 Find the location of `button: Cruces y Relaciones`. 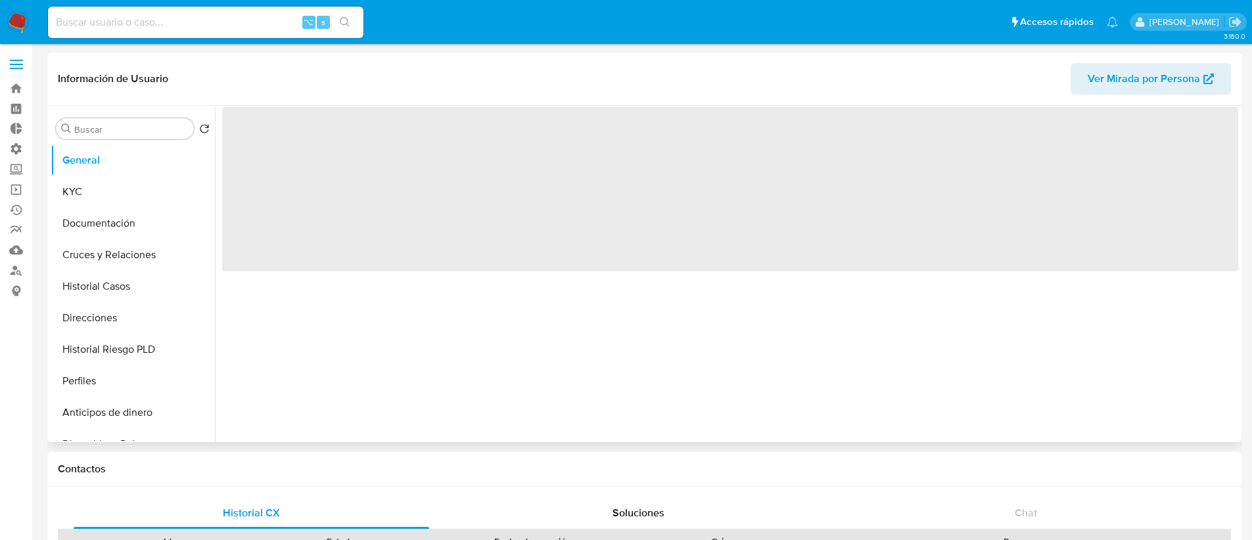

button: Cruces y Relaciones is located at coordinates (133, 255).